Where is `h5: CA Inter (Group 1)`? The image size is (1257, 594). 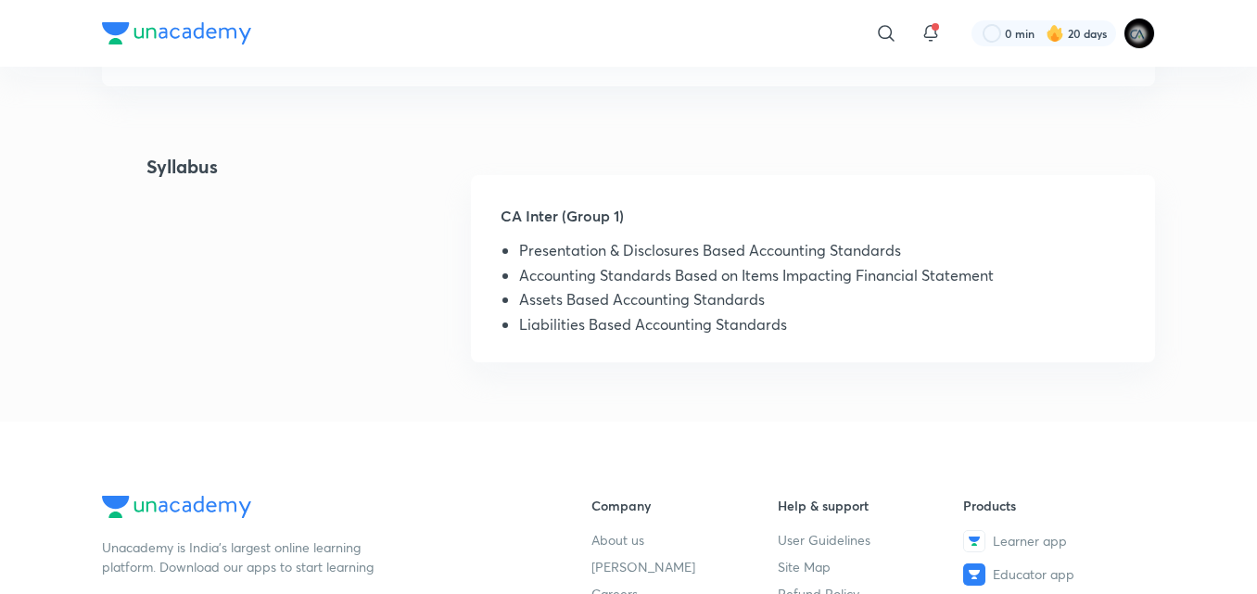 h5: CA Inter (Group 1) is located at coordinates (813, 223).